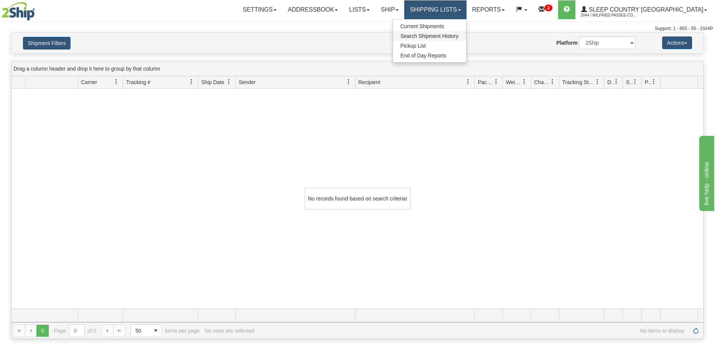 The width and height of the screenshot is (715, 345). I want to click on a: Shipment Issues filter column settings, so click(635, 82).